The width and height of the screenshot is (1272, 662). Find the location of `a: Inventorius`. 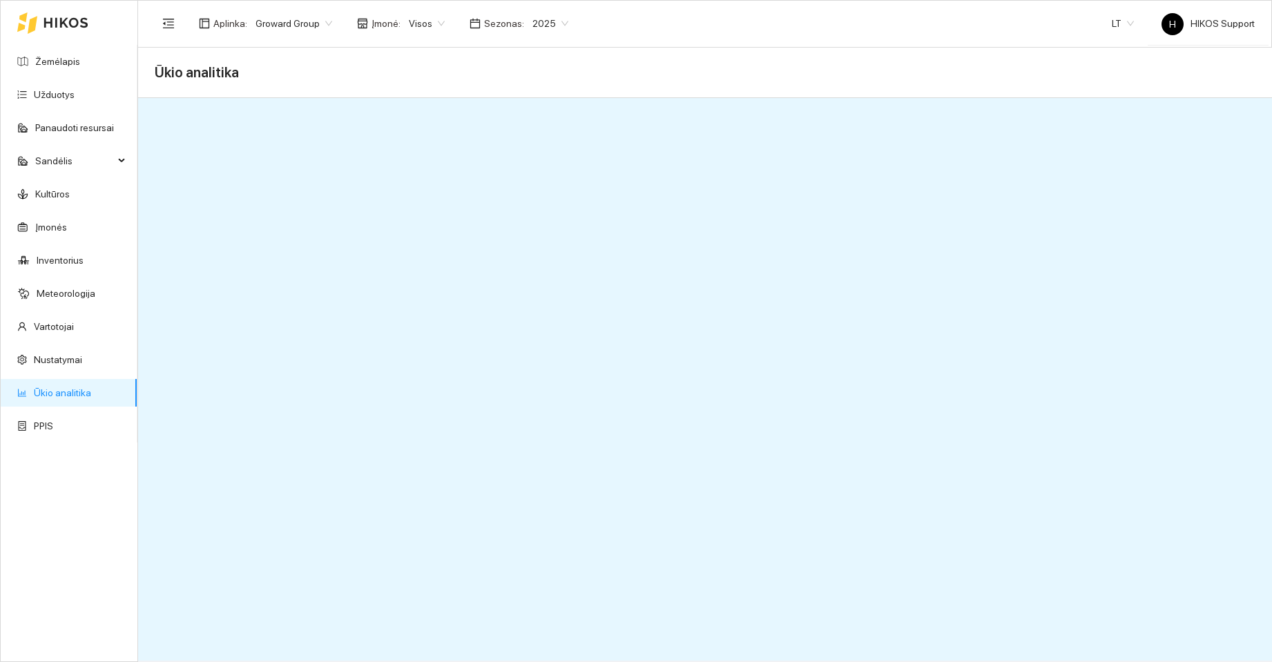

a: Inventorius is located at coordinates (60, 260).